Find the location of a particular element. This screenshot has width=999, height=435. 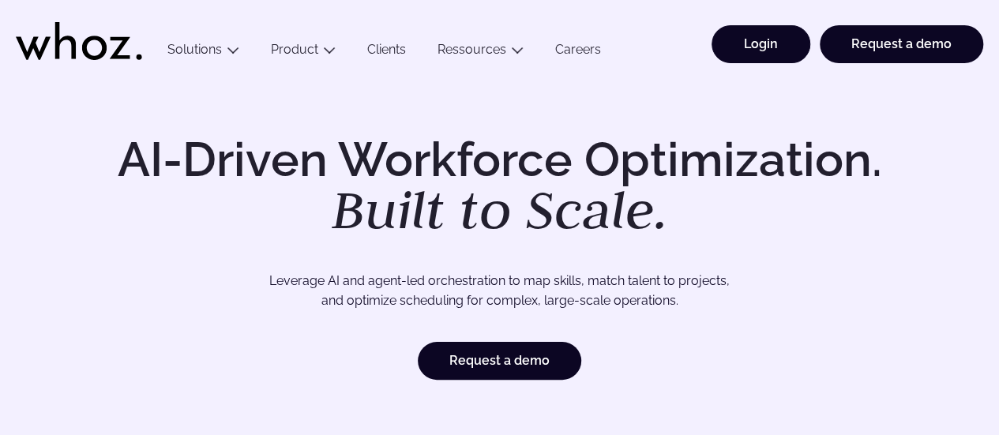

p: Leverage AI and agent-led orchestration to map skills, match talent to projects, and optimize sch... is located at coordinates (499, 291).